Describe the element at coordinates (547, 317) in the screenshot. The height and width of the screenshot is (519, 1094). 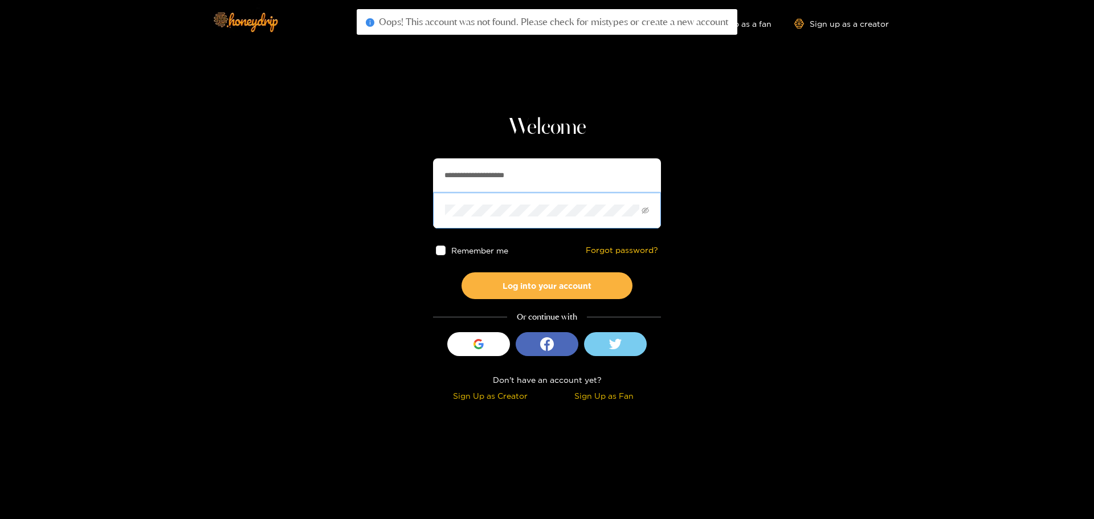
I see `div: Or continue with` at that location.